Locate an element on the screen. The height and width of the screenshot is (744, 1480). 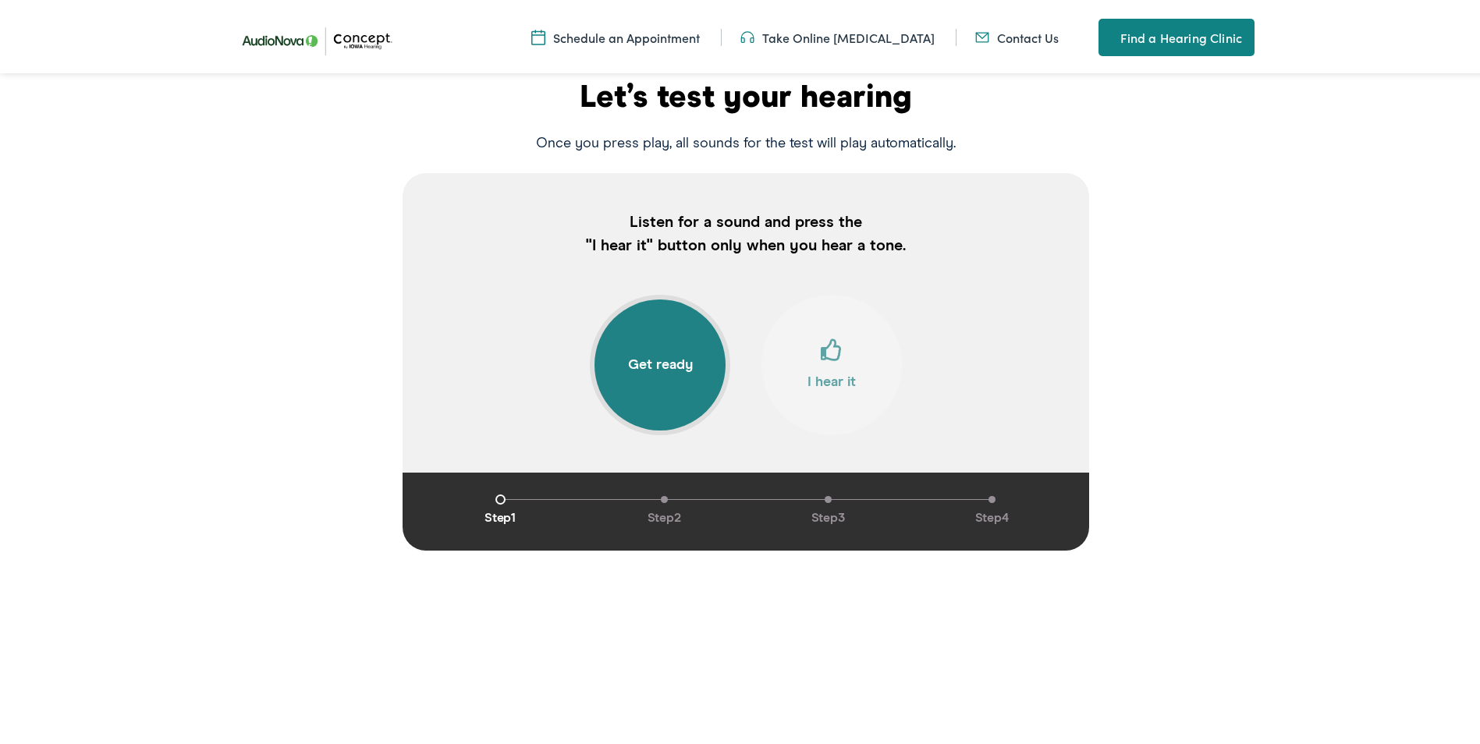
a: Schedule an Appointment is located at coordinates (615, 34).